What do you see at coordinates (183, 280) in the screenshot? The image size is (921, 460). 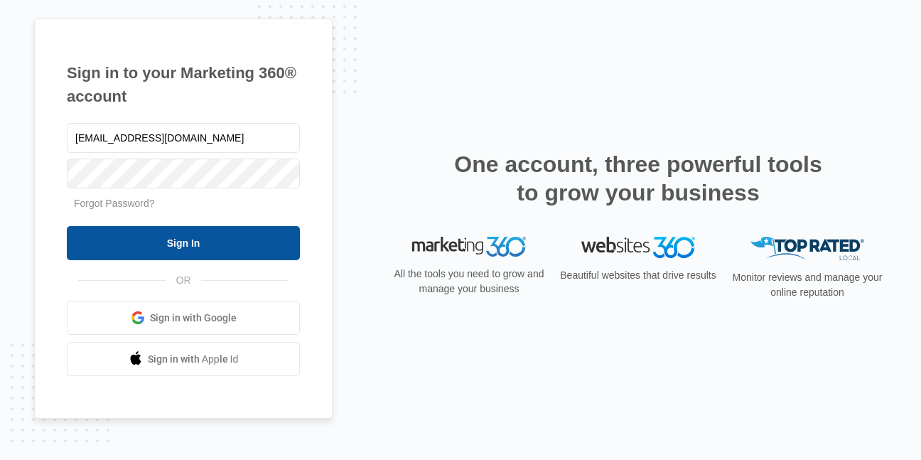 I see `span: OR` at bounding box center [183, 280].